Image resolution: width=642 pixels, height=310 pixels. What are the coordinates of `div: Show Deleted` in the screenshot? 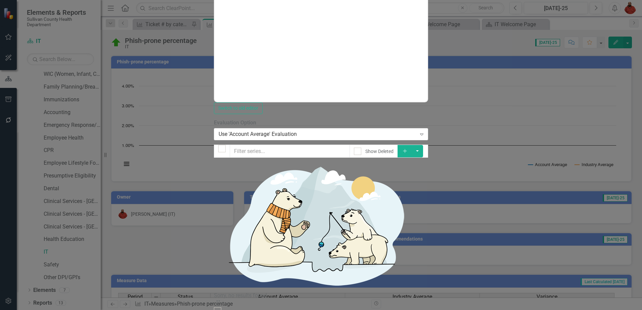 It's located at (379, 151).